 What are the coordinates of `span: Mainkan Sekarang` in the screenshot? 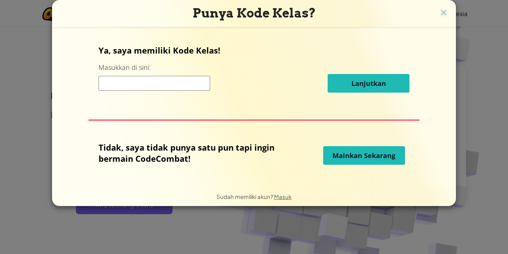 It's located at (364, 156).